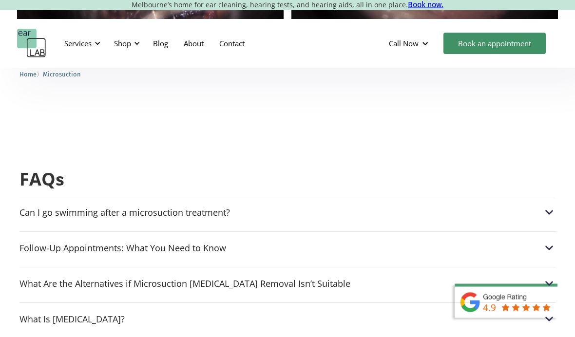  What do you see at coordinates (287, 248) in the screenshot?
I see `div: Follow-Up Appointments: What You Need to KnowFollow-Up Appointments: What You Need to Know` at bounding box center [287, 248].